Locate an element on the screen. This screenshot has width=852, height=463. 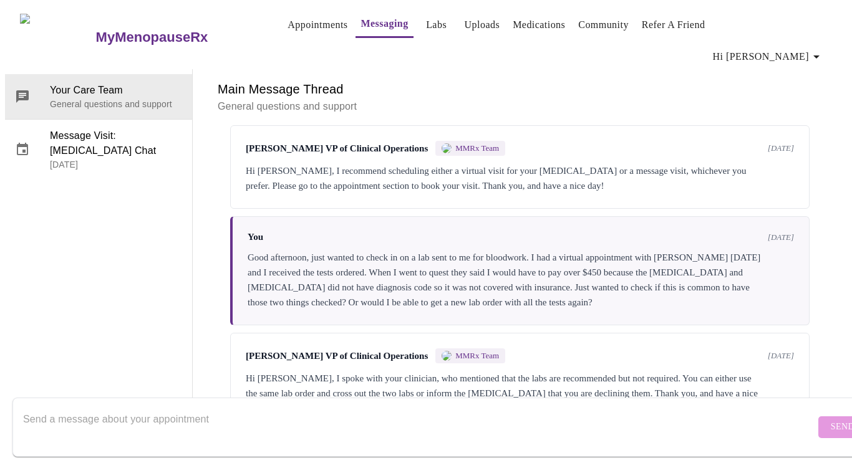
img: MyMenopauseRx Logo is located at coordinates (57, 37).